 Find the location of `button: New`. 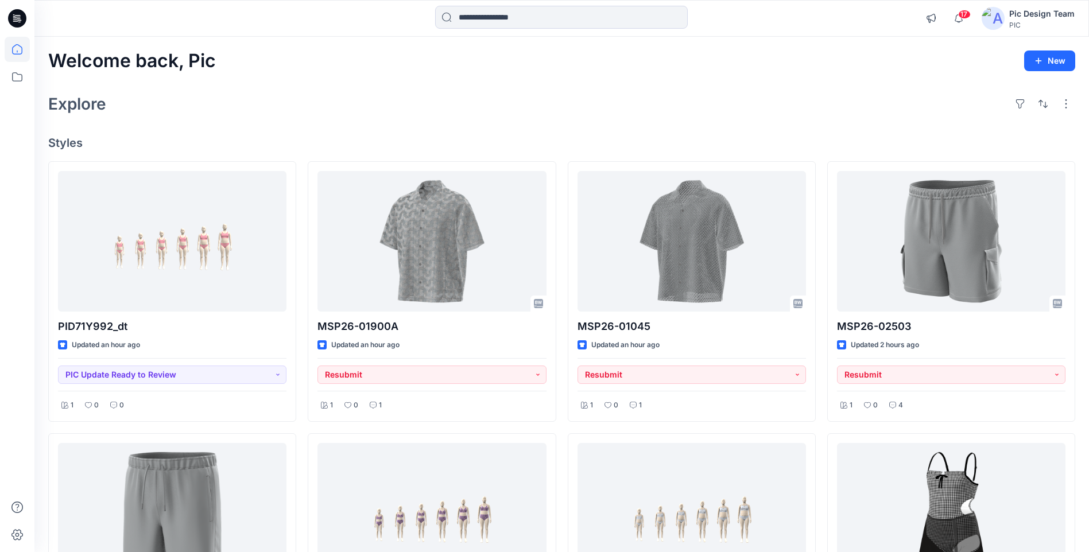

button: New is located at coordinates (1050, 61).